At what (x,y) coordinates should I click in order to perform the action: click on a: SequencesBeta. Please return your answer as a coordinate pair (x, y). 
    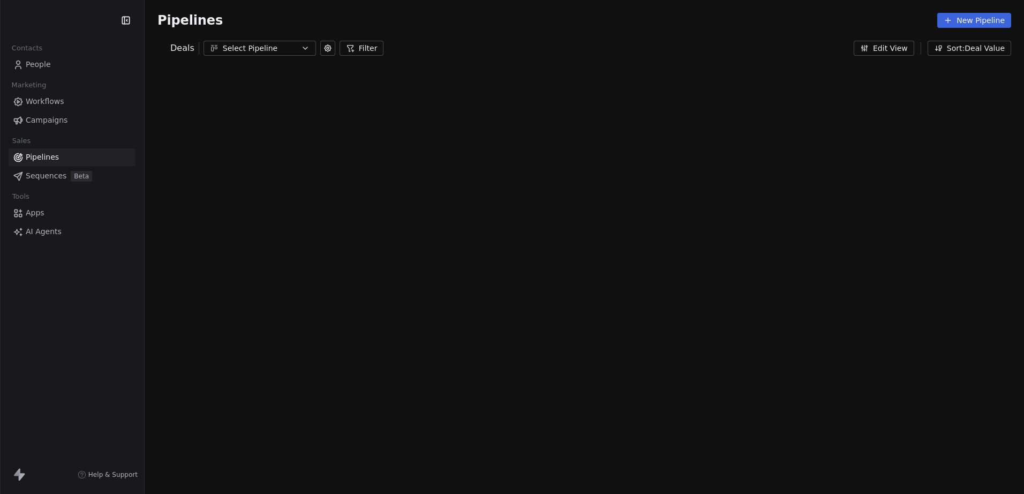
    Looking at the image, I should click on (72, 176).